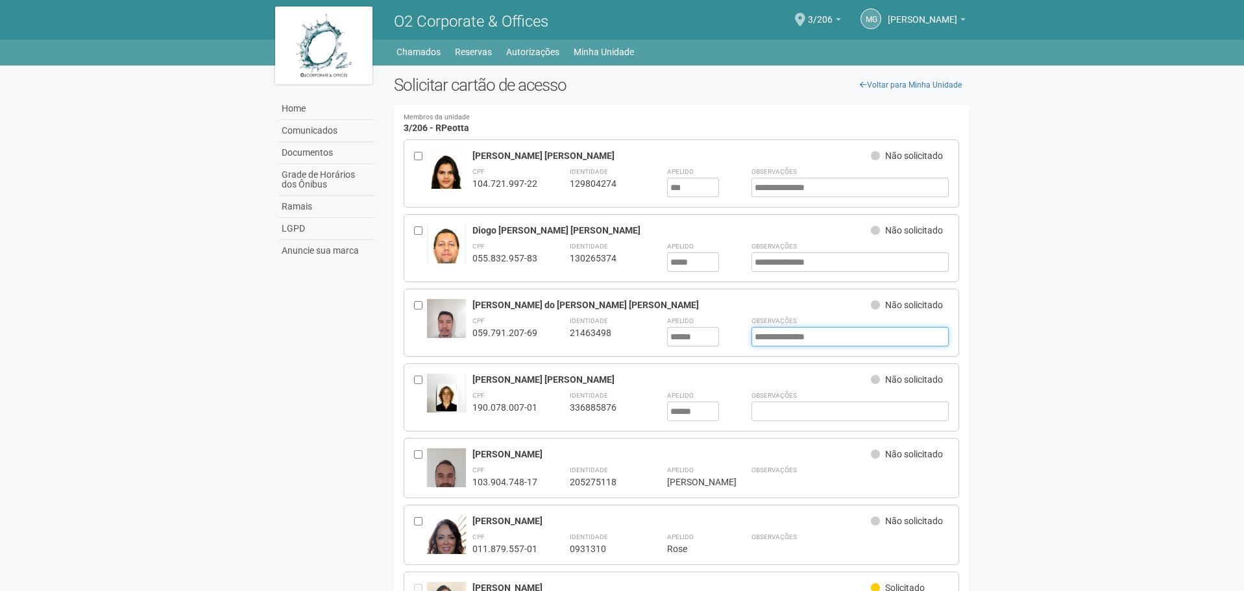 Image resolution: width=1244 pixels, height=591 pixels. What do you see at coordinates (693, 549) in the screenshot?
I see `div: Rose` at bounding box center [693, 549].